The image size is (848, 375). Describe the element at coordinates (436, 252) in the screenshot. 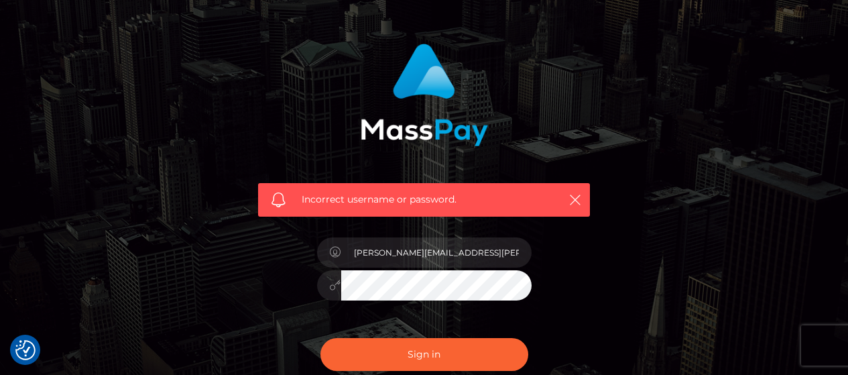

I see `input: Username...` at that location.